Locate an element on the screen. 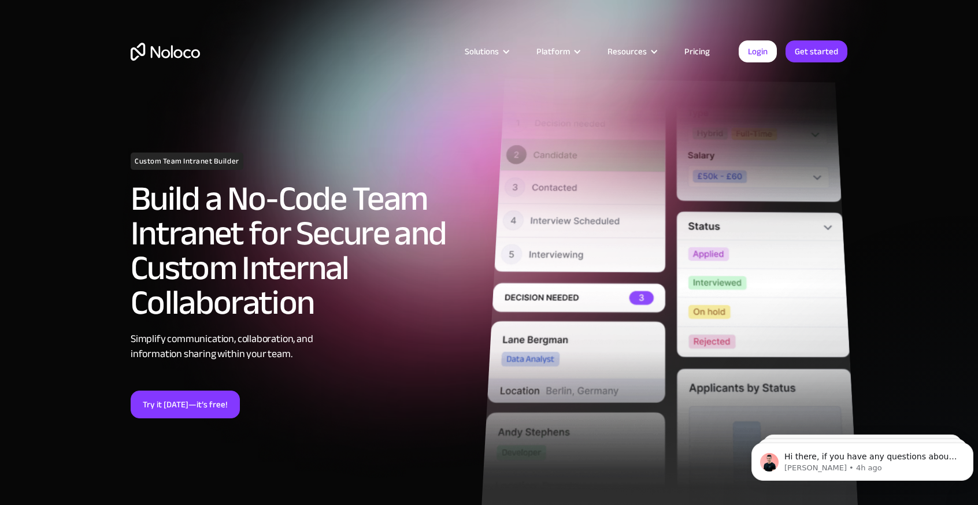 The image size is (978, 505). div: Simplify communication, collaboration, and information sharing within your team. is located at coordinates (307, 347).